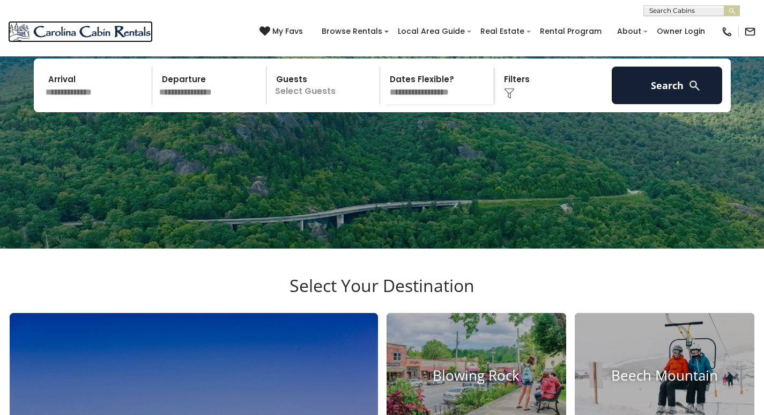 This screenshot has width=764, height=415. I want to click on button: Search, so click(667, 85).